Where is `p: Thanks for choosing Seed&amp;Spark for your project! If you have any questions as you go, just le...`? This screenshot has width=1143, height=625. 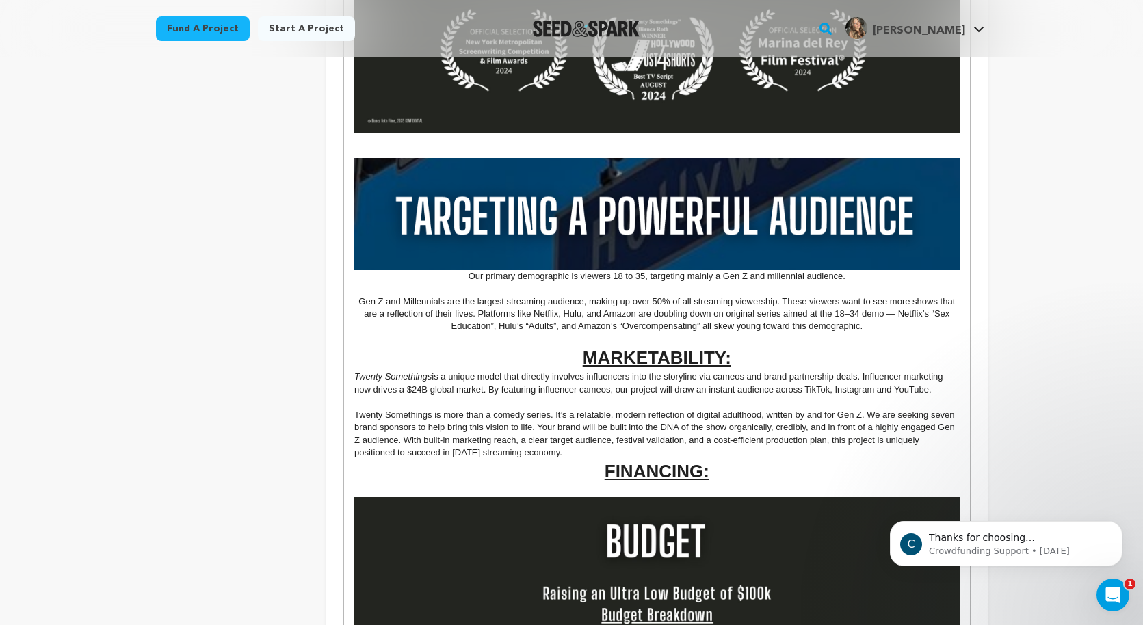 p: Thanks for choosing Seed&amp;Spark for your project! If you have any questions as you go, just le... is located at coordinates (148, 46).